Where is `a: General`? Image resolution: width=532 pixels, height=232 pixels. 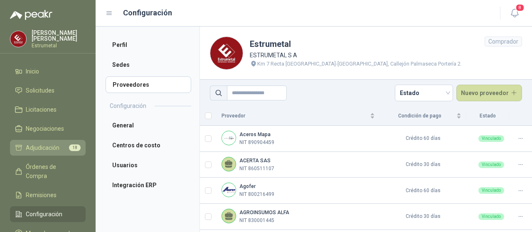 a: General is located at coordinates (148, 126).